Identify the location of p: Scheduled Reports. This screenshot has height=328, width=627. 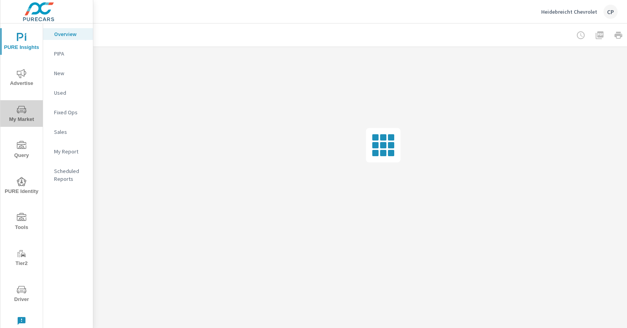
(70, 175).